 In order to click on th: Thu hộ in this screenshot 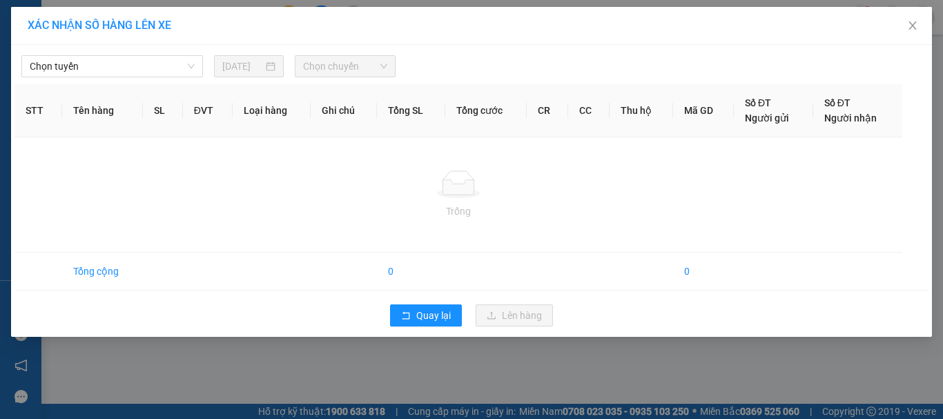, I will do `click(641, 110)`.